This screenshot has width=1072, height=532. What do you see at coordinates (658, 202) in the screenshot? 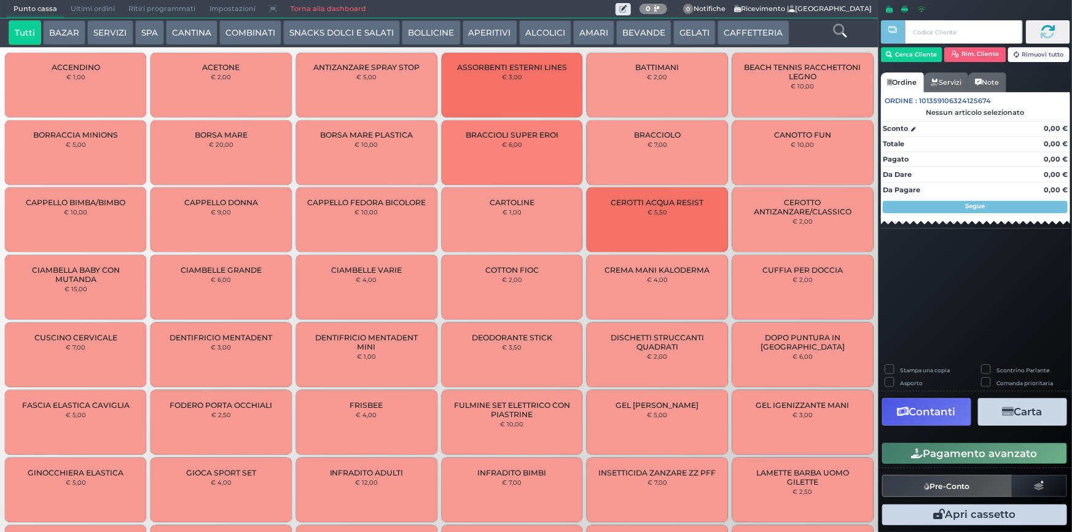
I see `span: CEROTTI ACQUA RESIST` at bounding box center [658, 202].